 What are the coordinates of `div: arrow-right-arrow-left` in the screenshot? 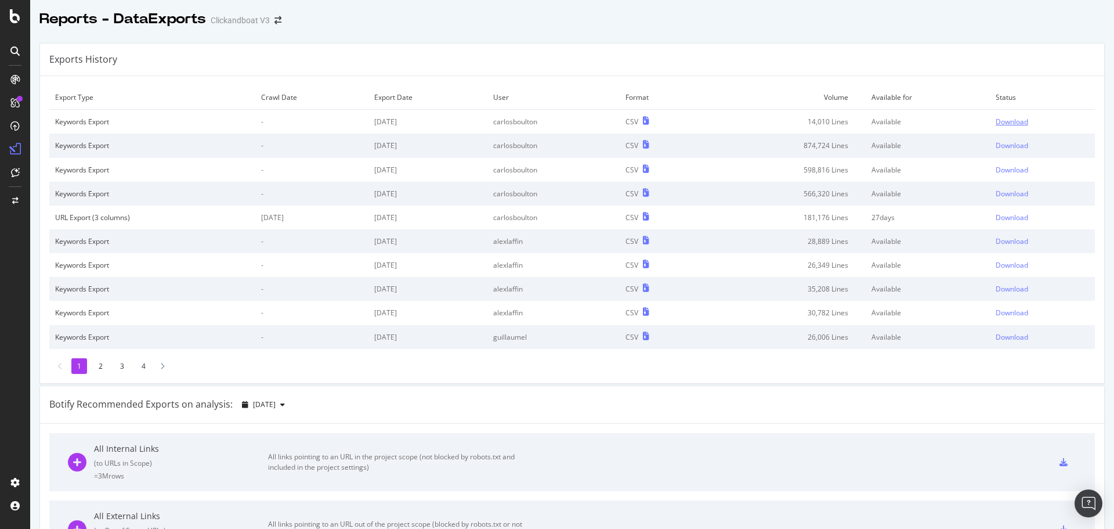 It's located at (278, 20).